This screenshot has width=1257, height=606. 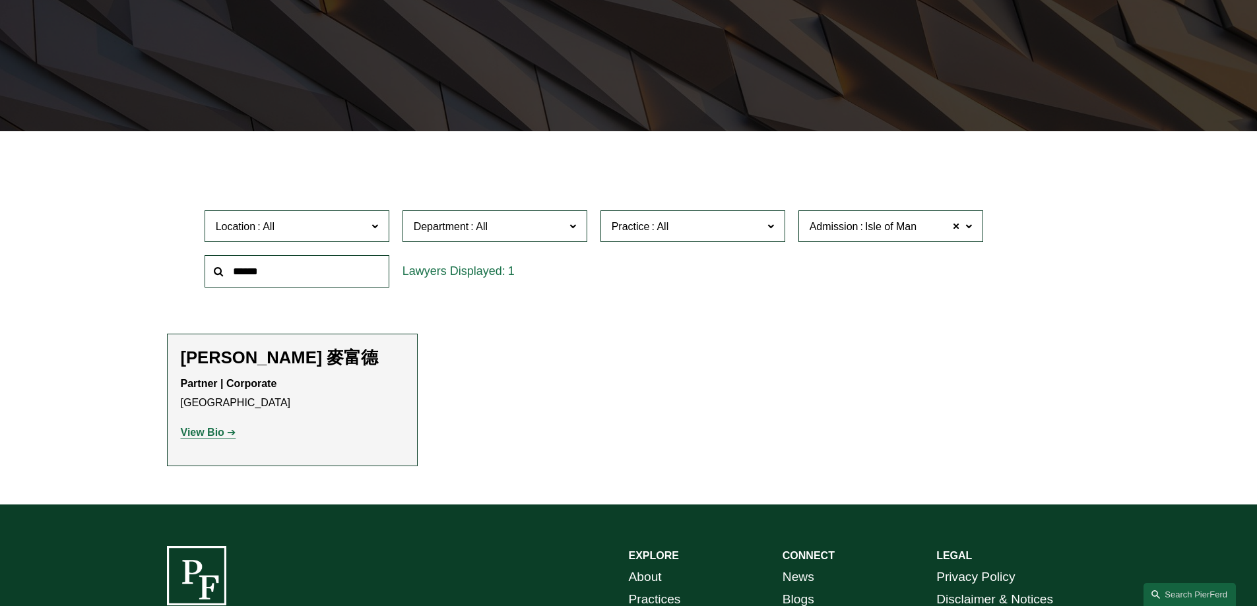 What do you see at coordinates (203, 432) in the screenshot?
I see `strong: View Bio` at bounding box center [203, 432].